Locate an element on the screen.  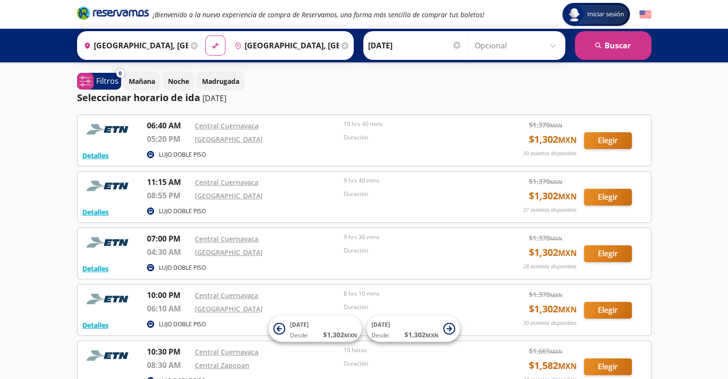
p: 10:00 PM is located at coordinates (169, 295).